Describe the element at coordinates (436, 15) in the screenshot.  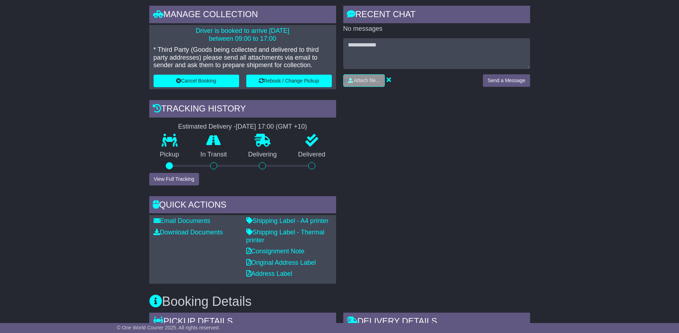
I see `div: RECENT CHAT` at that location.